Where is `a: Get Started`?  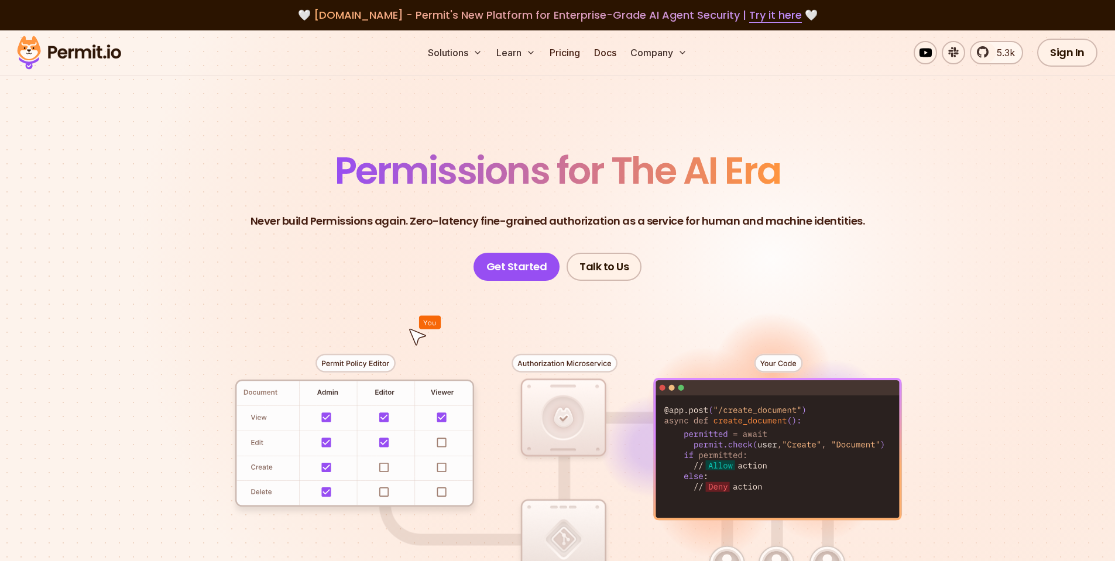 a: Get Started is located at coordinates (517, 267).